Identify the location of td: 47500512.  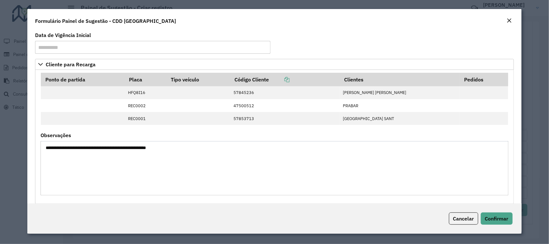
(285, 105).